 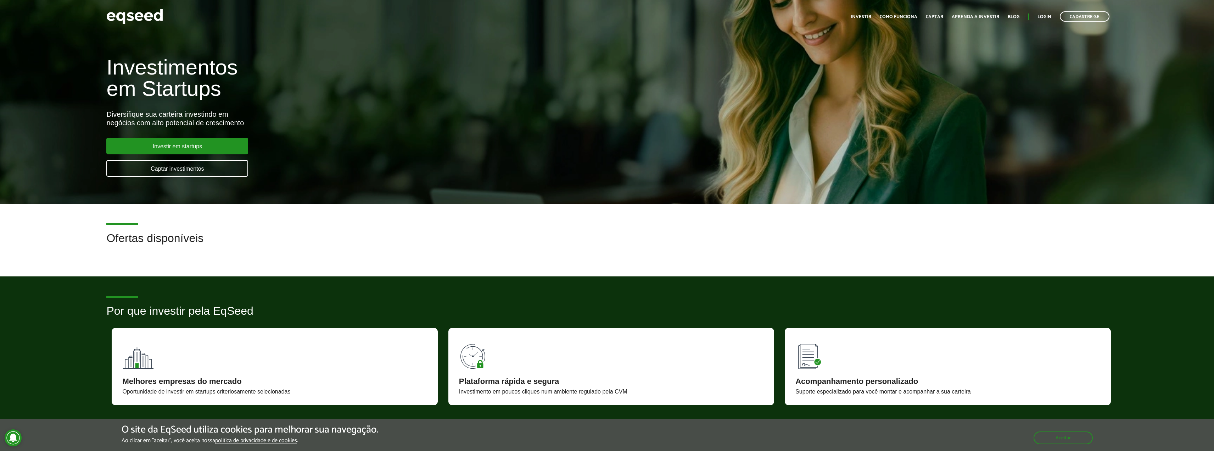 I want to click on a: Aprenda a investir, so click(x=976, y=17).